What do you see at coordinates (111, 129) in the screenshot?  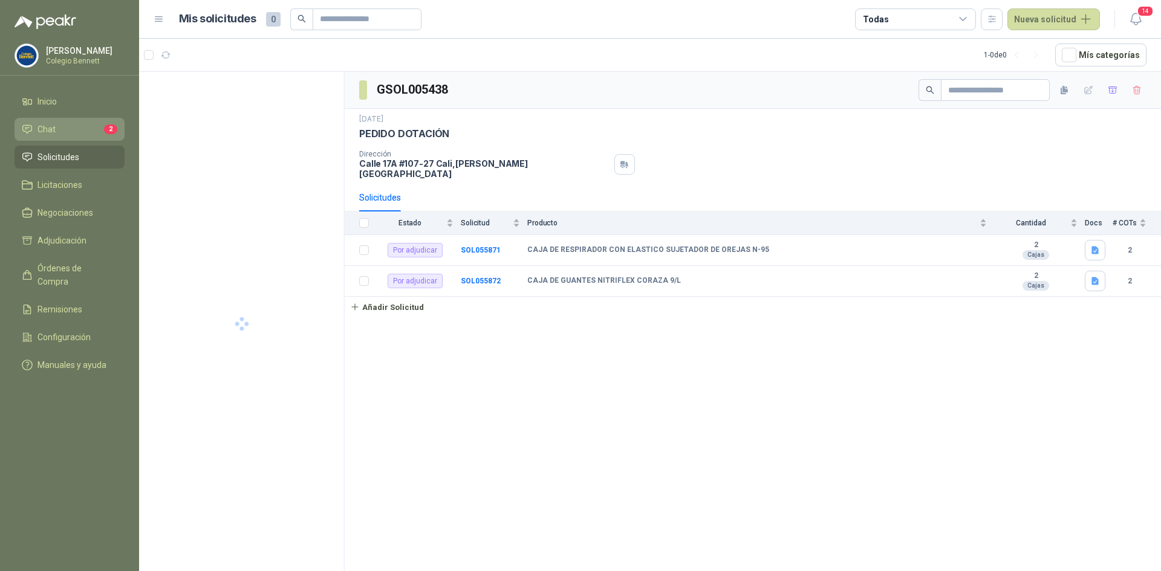 I see `span: 2` at bounding box center [111, 129].